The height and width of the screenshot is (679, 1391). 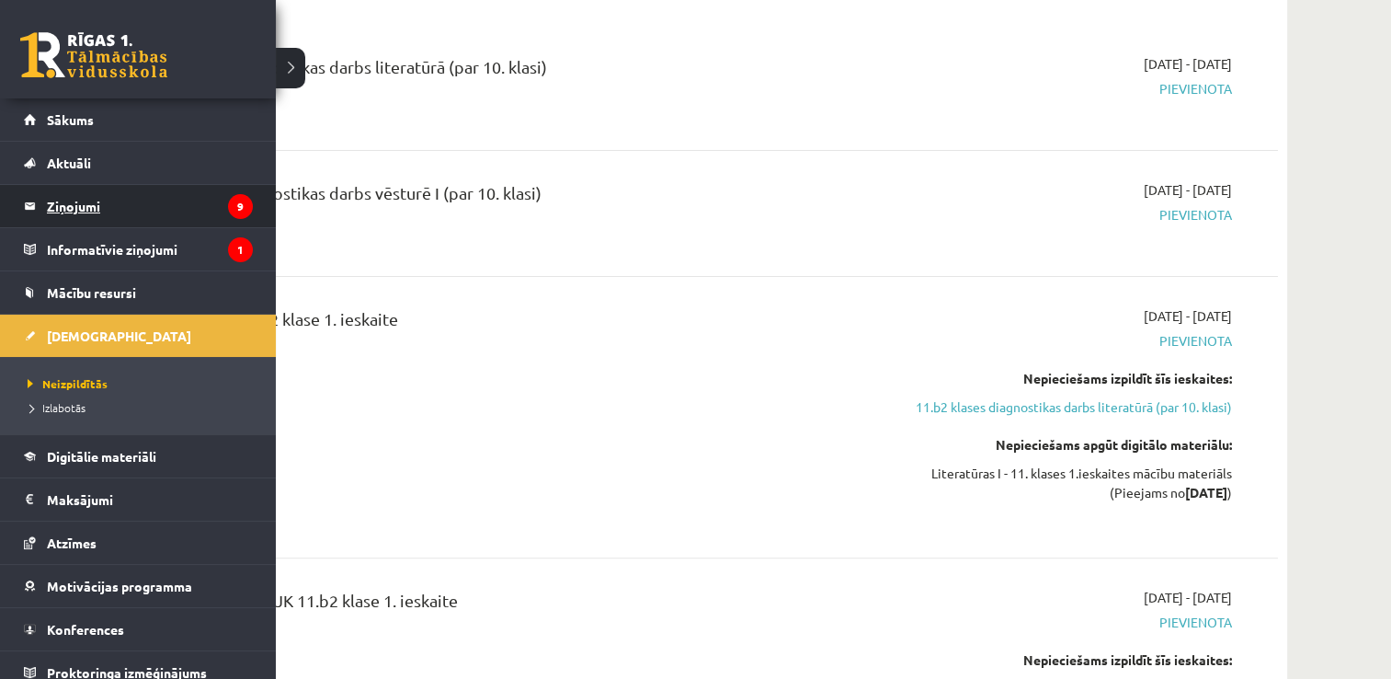 What do you see at coordinates (497, 604) in the screenshot?
I see `div: Sociālās zinātnes I JK 11.b2 klase 1. ieskaite` at bounding box center [497, 604].